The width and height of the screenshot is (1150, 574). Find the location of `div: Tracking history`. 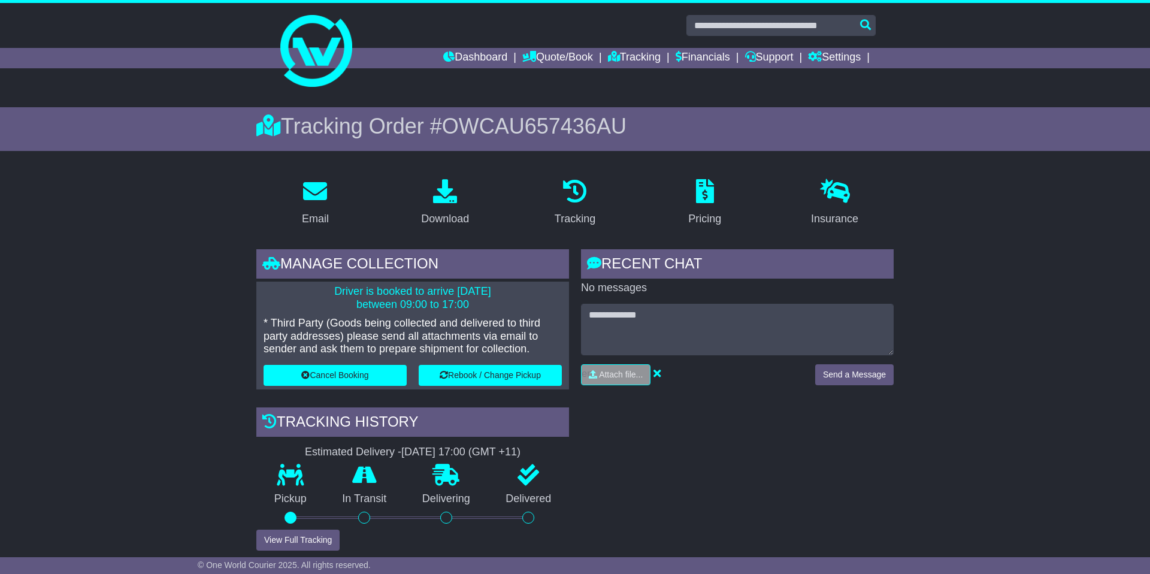

div: Tracking history is located at coordinates (413, 423).